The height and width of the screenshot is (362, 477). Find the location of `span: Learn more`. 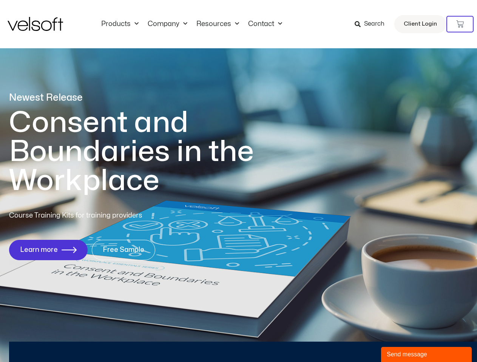

span: Learn more is located at coordinates (39, 250).